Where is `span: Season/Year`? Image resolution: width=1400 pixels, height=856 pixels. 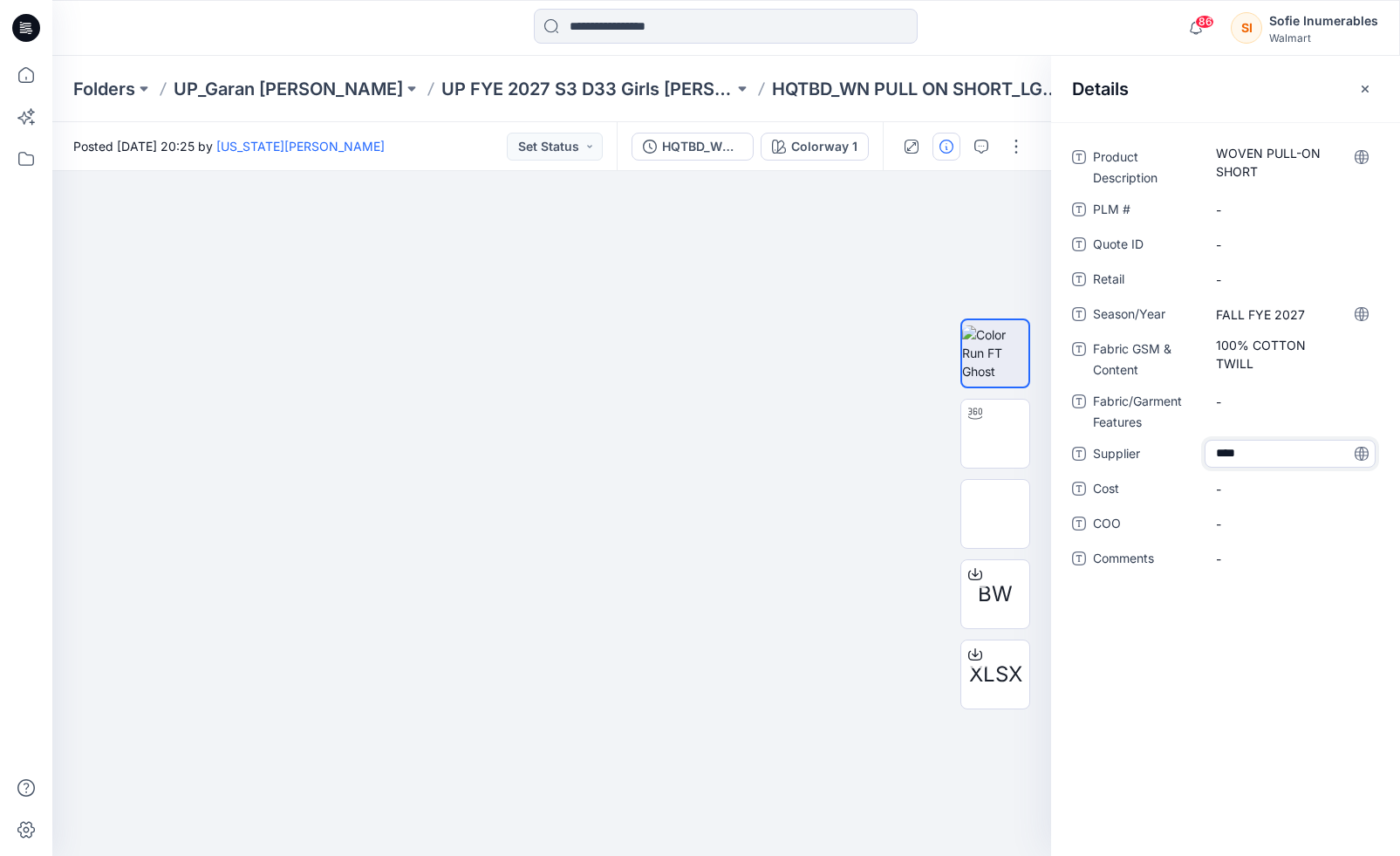
span: Season/Year is located at coordinates (1146, 316).